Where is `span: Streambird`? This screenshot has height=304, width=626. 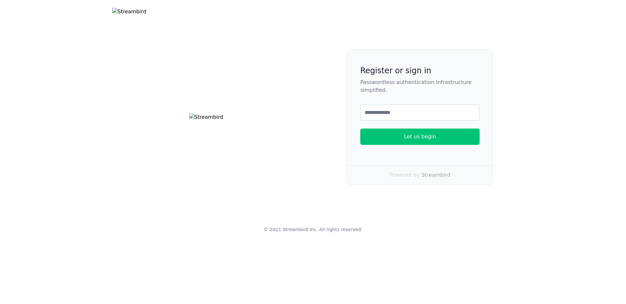
span: Streambird is located at coordinates (435, 175).